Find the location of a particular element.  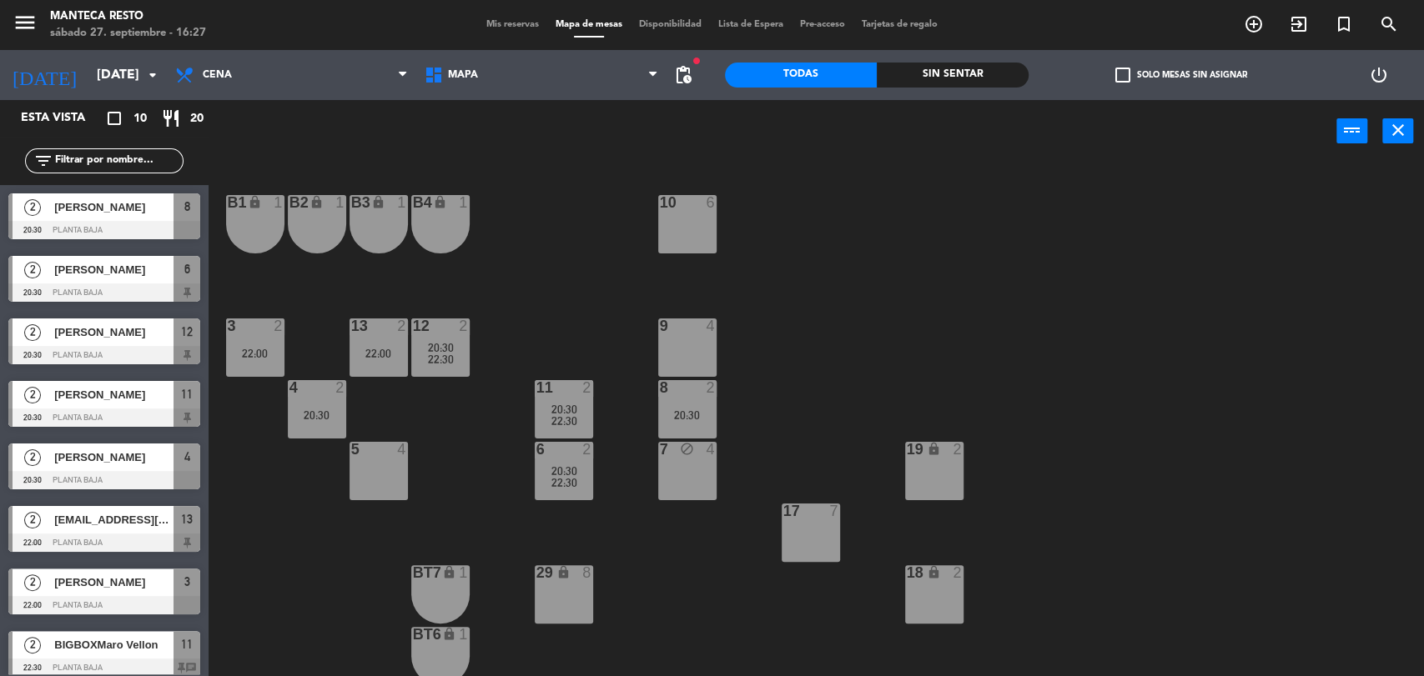

span: 6 is located at coordinates (187, 269).